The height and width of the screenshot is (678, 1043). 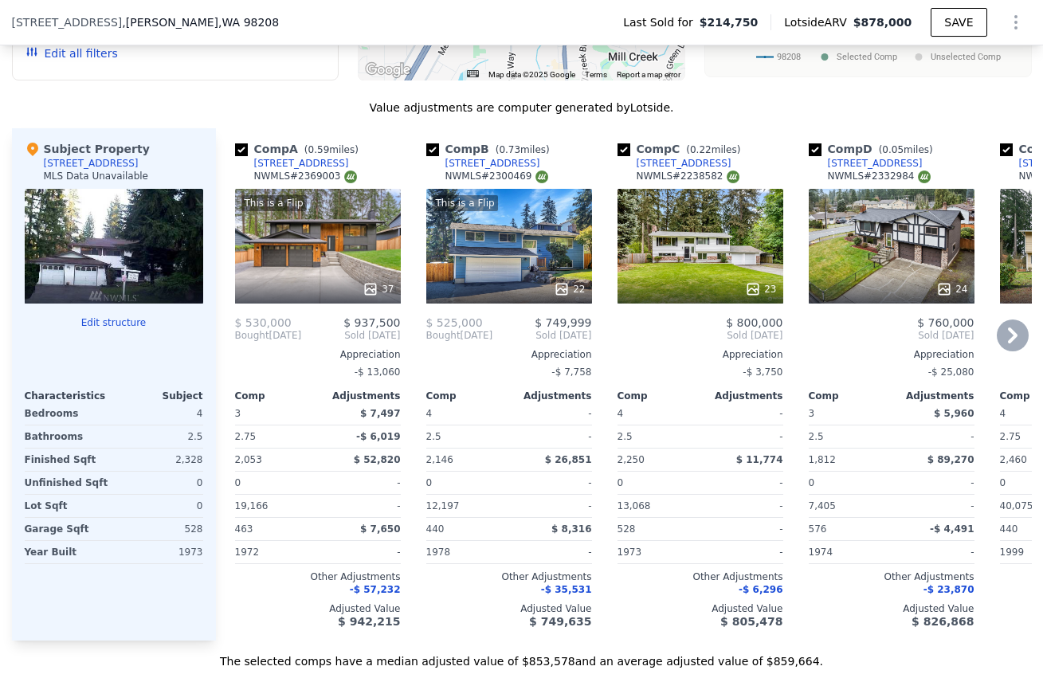 What do you see at coordinates (1016, 22) in the screenshot?
I see `button: Show Options` at bounding box center [1016, 22].